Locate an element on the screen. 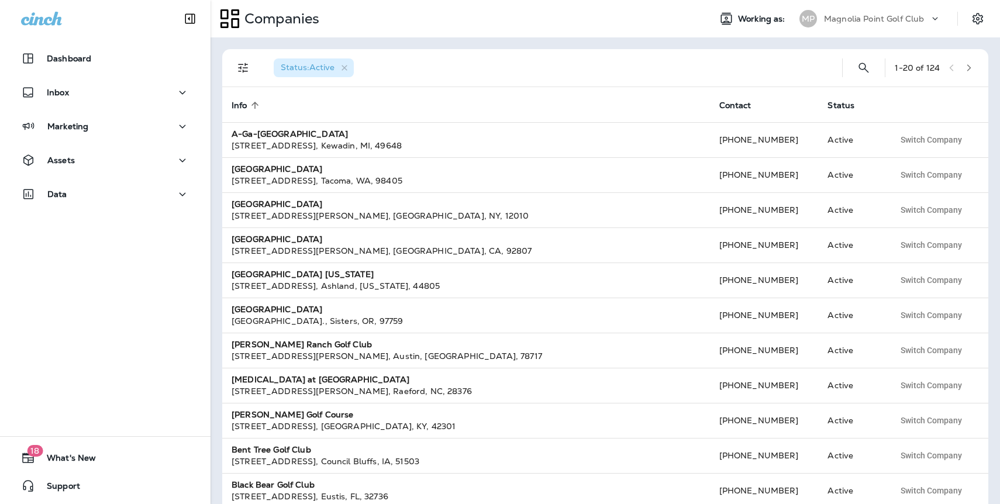 The height and width of the screenshot is (504, 1000). strong: Black Bear Golf Club is located at coordinates (273, 485).